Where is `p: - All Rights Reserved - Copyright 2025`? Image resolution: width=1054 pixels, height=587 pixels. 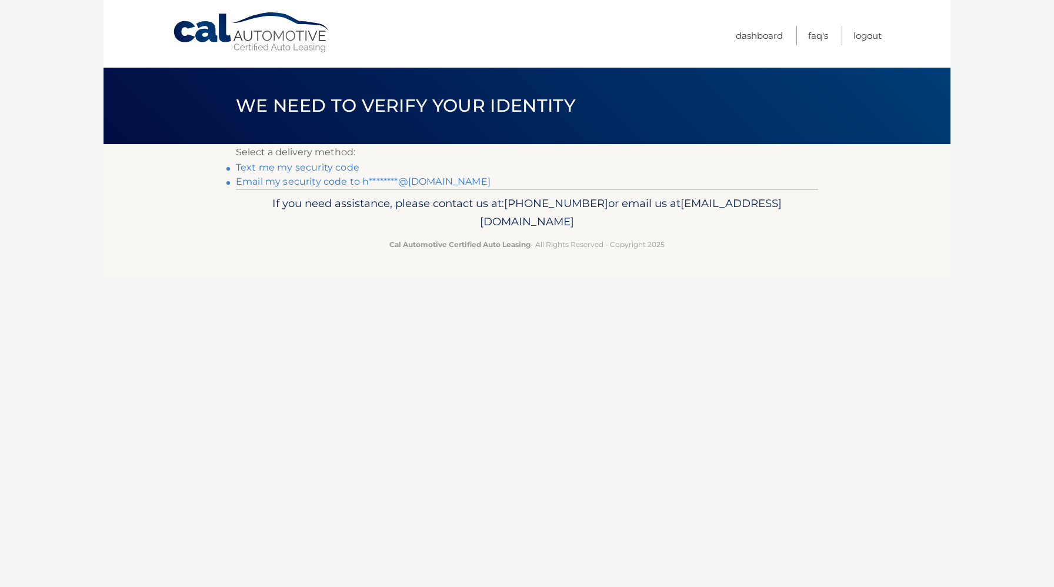 p: - All Rights Reserved - Copyright 2025 is located at coordinates (527, 244).